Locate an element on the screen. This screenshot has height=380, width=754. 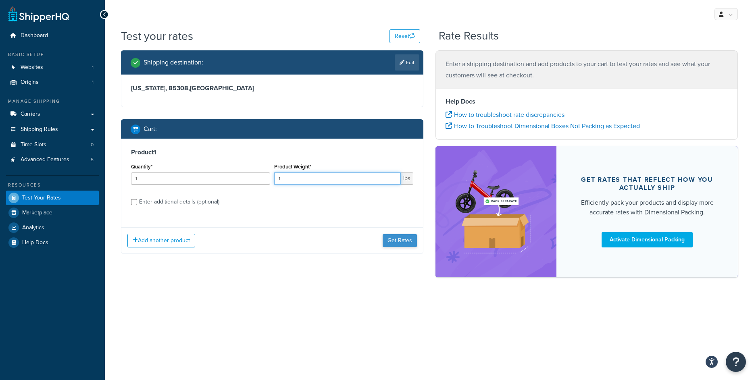
span: Advanced Features is located at coordinates (45, 160).